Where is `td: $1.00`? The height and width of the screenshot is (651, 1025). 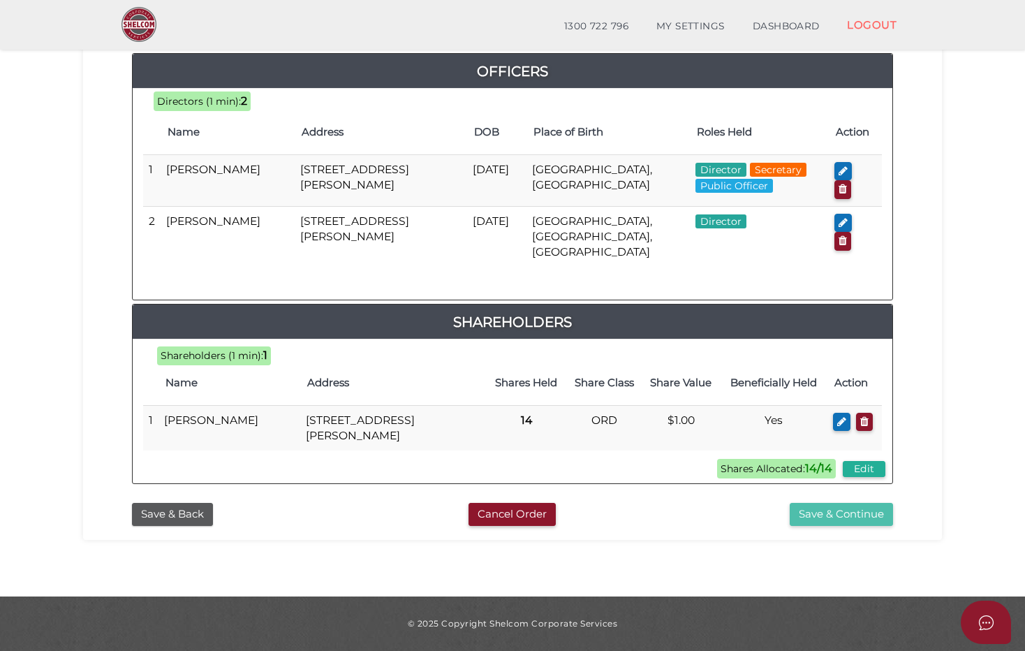 td: $1.00 is located at coordinates (681, 427).